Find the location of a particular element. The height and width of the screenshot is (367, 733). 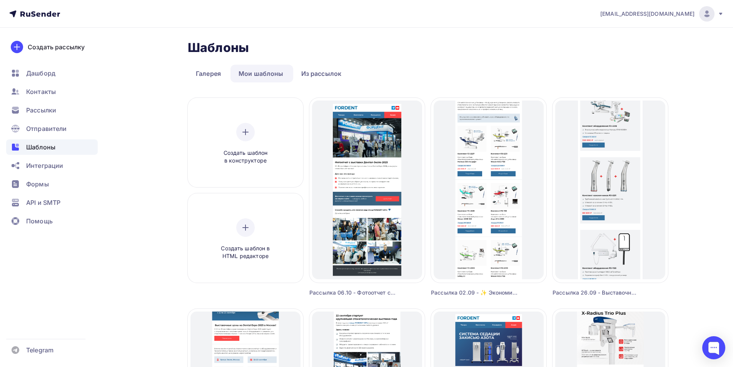

span: Формы is located at coordinates (37, 184).